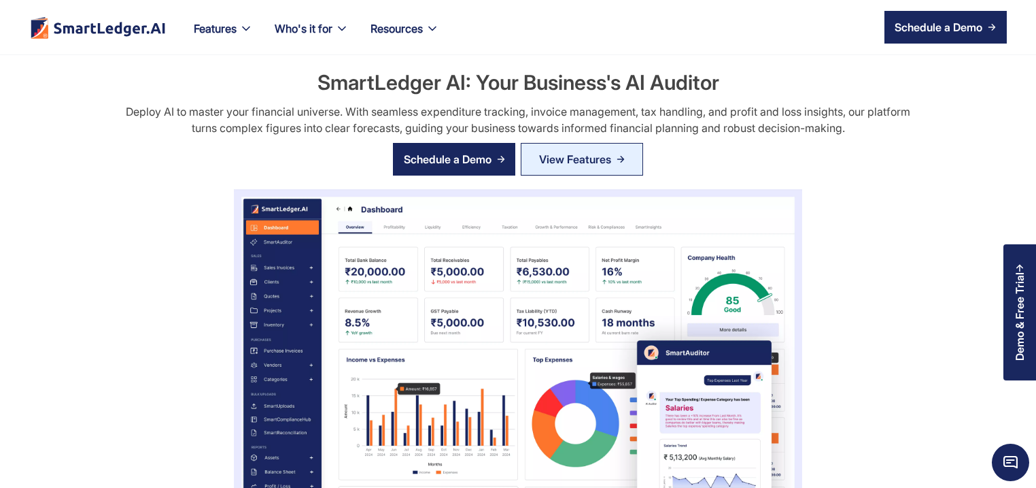  What do you see at coordinates (98, 27) in the screenshot?
I see `img: footer logo` at bounding box center [98, 27].